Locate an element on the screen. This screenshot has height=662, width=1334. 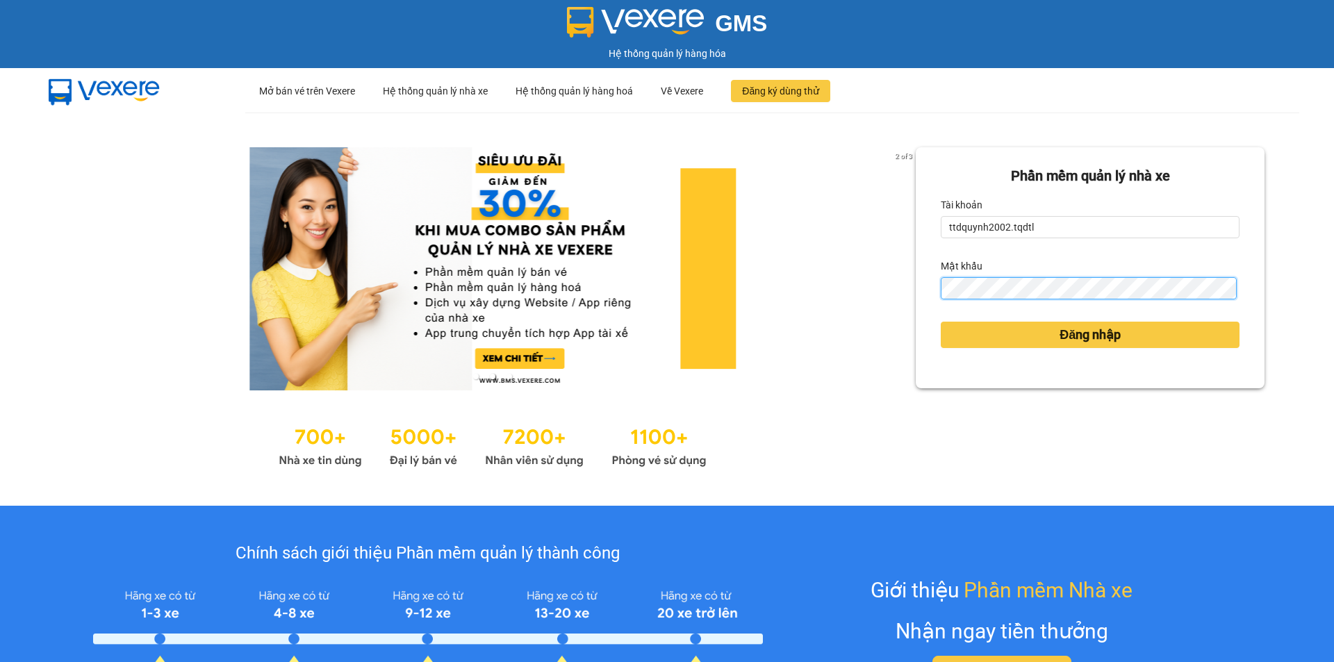
button: Đăng nhập is located at coordinates (1090, 335).